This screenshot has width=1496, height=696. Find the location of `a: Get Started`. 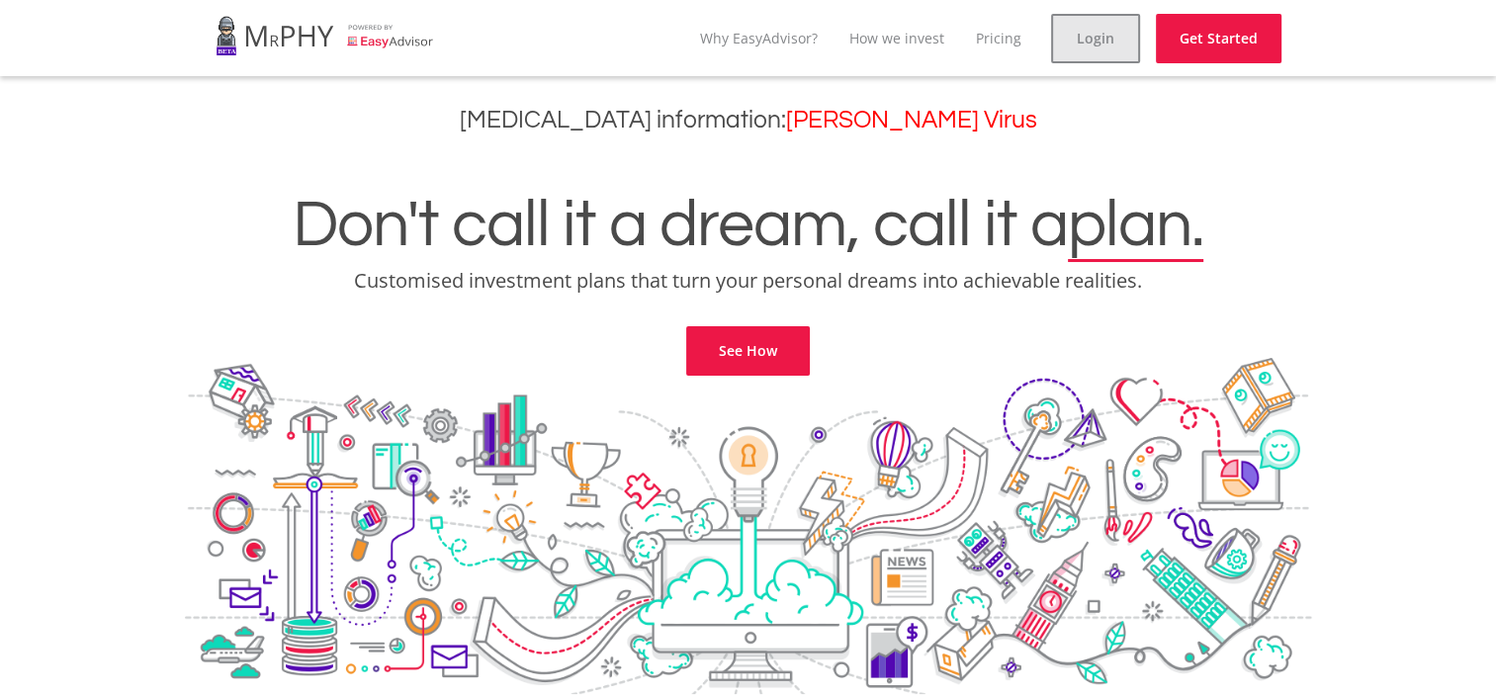

a: Get Started is located at coordinates (1218, 39).